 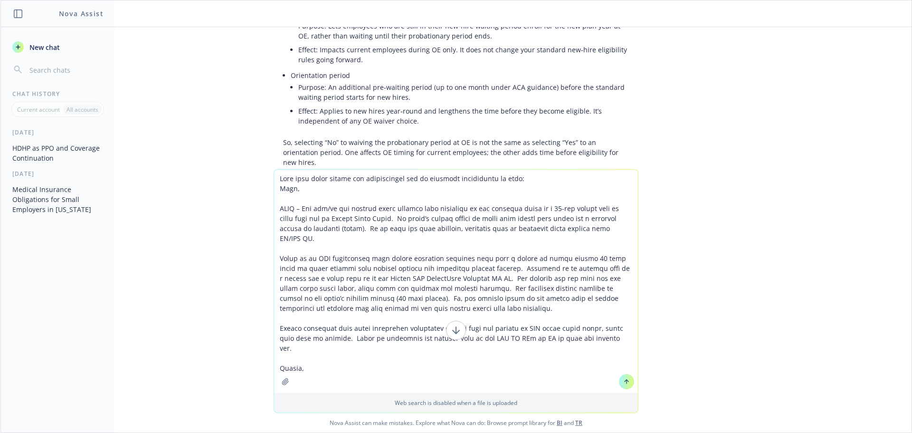 I want to click on p: Web search is disabled when a file is uploaded, so click(x=456, y=402).